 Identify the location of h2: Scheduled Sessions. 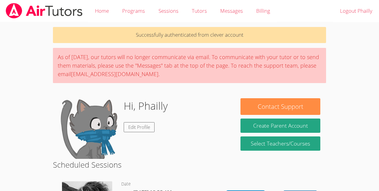
(189, 164).